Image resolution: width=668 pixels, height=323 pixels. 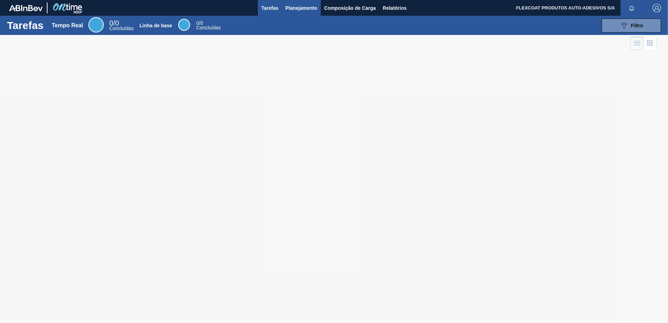 I want to click on img: Logout, so click(x=657, y=8).